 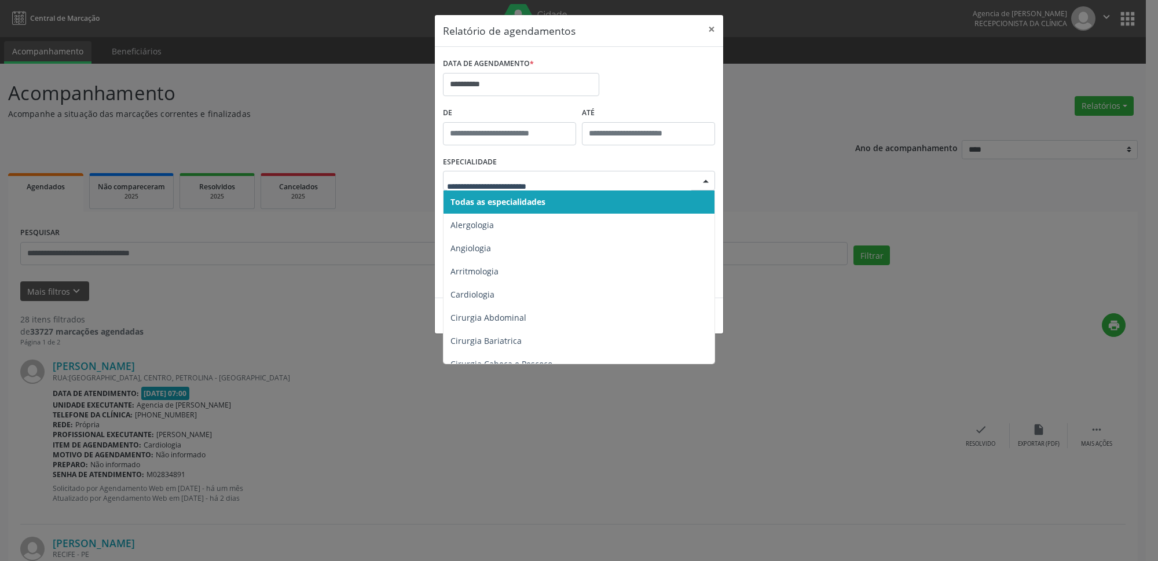 I want to click on label: ESPECIALIDADE, so click(x=469, y=162).